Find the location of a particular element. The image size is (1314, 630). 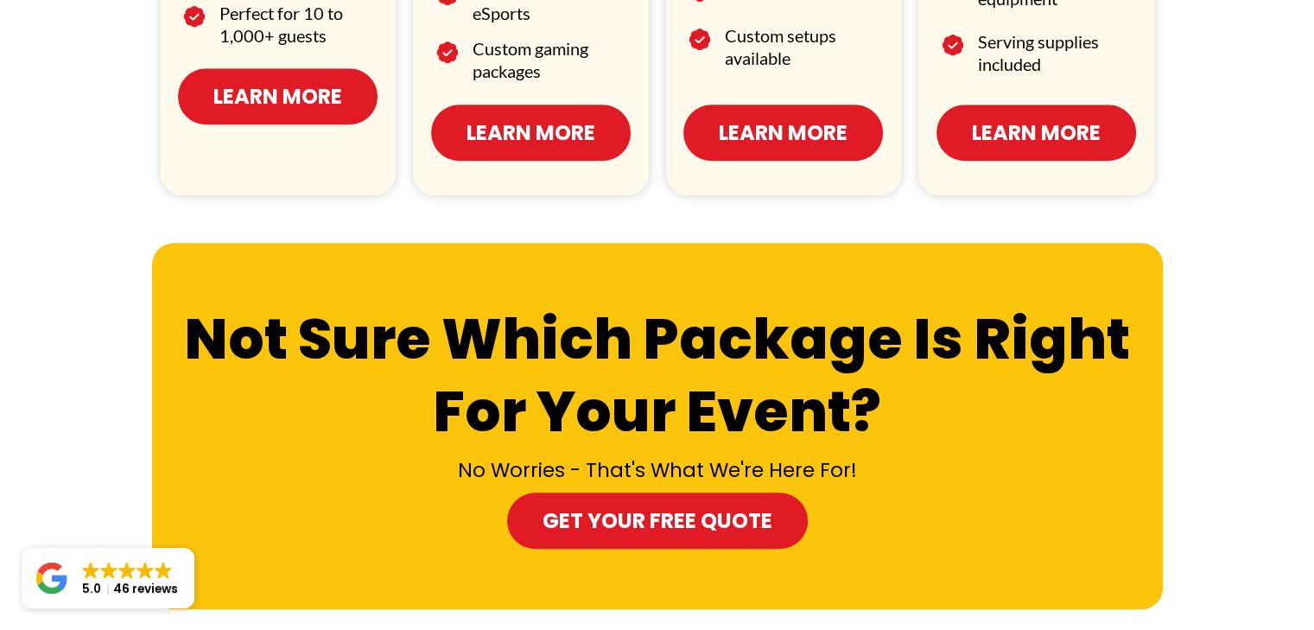

h2: Serving supplies included is located at coordinates (1058, 53).